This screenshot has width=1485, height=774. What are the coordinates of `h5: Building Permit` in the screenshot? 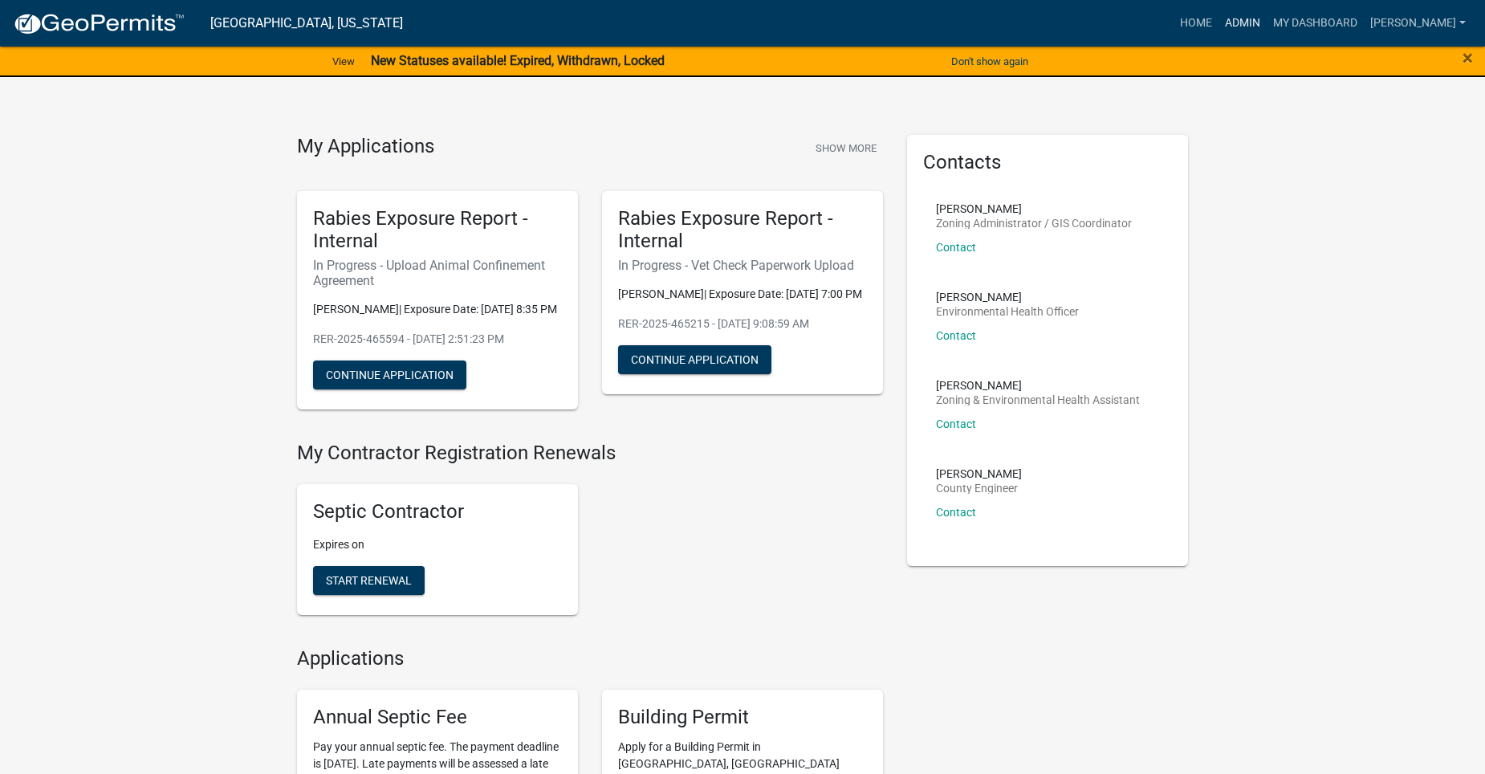 It's located at (742, 717).